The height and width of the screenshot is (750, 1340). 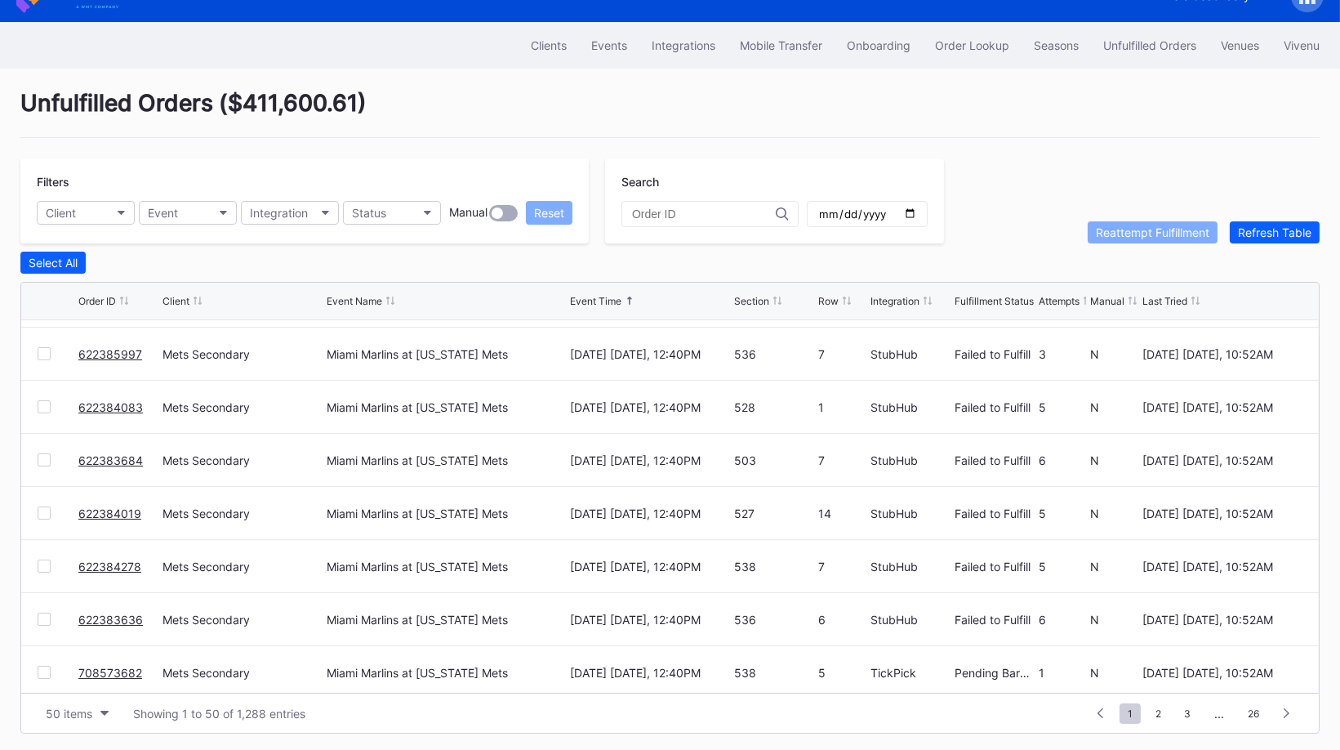 What do you see at coordinates (549, 45) in the screenshot?
I see `button: Clients` at bounding box center [549, 45].